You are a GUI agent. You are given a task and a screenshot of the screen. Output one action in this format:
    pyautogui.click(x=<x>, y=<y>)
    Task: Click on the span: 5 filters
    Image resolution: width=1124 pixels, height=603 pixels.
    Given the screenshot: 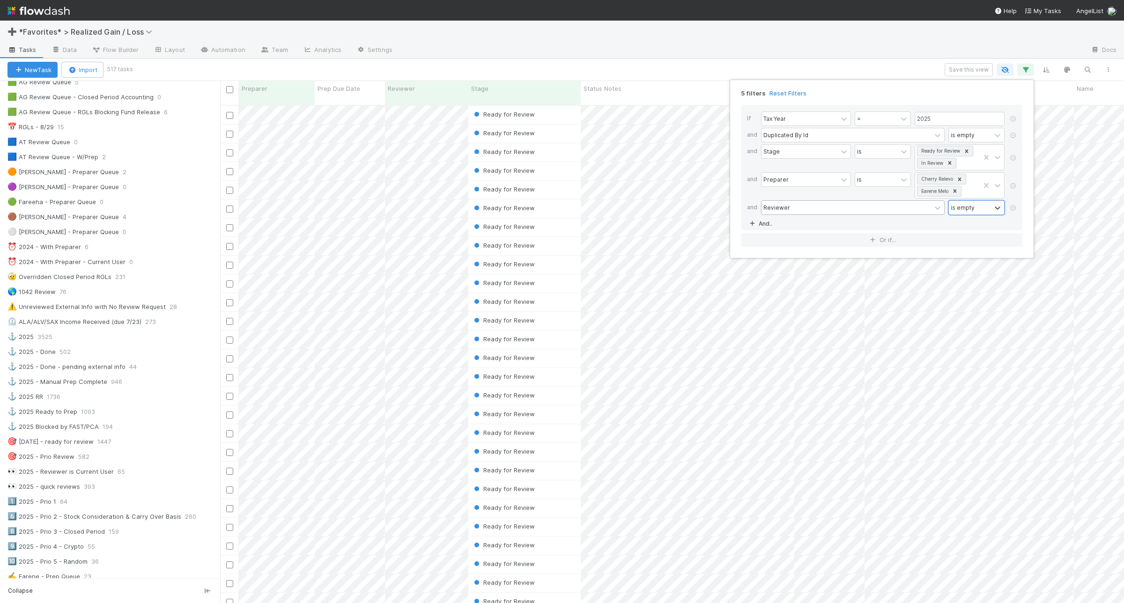 What is the action you would take?
    pyautogui.click(x=753, y=93)
    